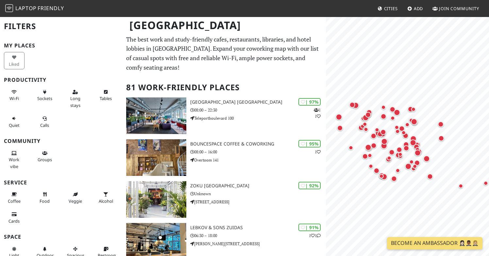 This screenshot has width=489, height=256. Describe the element at coordinates (317, 113) in the screenshot. I see `p: 1 1` at that location.